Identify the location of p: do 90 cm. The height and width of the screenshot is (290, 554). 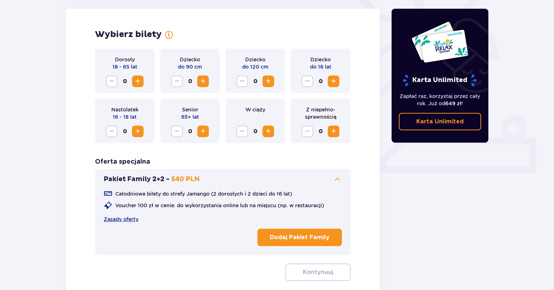
(190, 67).